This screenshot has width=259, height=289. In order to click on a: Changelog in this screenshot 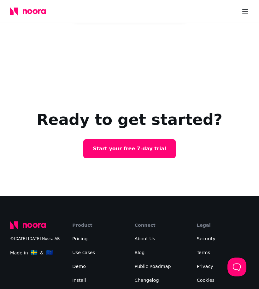, I will do `click(146, 281)`.